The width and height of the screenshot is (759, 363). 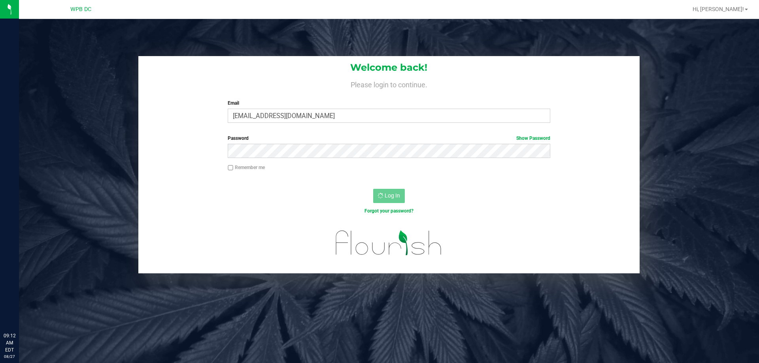 What do you see at coordinates (389, 84) in the screenshot?
I see `h4: Please login to continue.` at bounding box center [389, 84].